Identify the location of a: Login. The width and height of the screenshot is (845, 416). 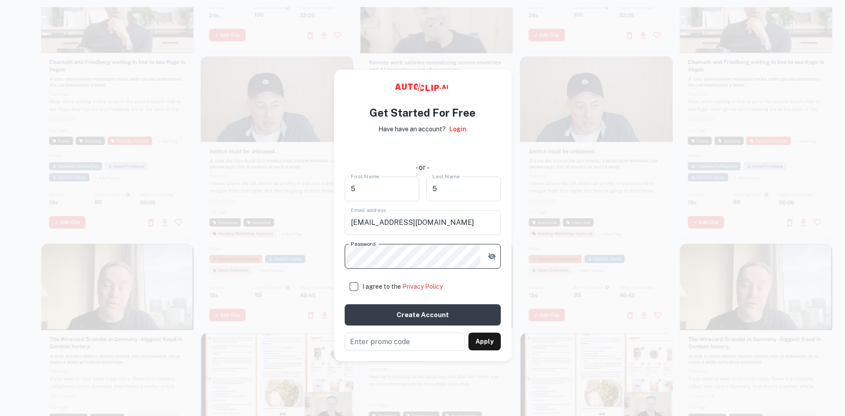
(458, 129).